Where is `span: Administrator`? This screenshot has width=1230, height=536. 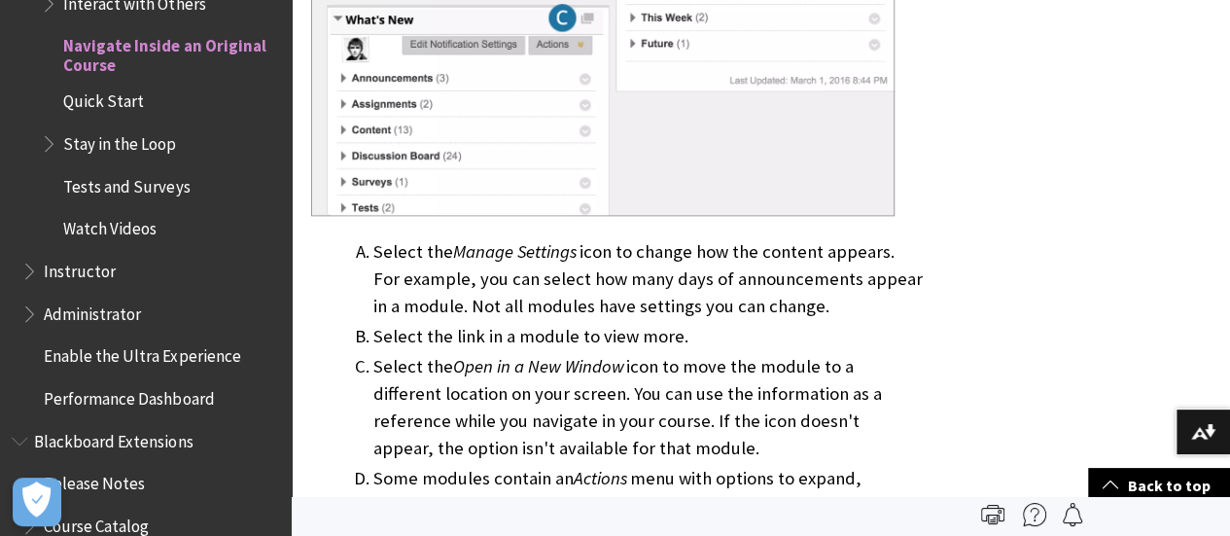
span: Administrator is located at coordinates (92, 310).